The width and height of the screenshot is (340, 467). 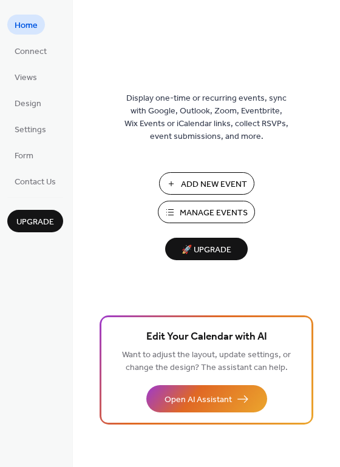 What do you see at coordinates (206, 212) in the screenshot?
I see `button: Manage Events` at bounding box center [206, 212].